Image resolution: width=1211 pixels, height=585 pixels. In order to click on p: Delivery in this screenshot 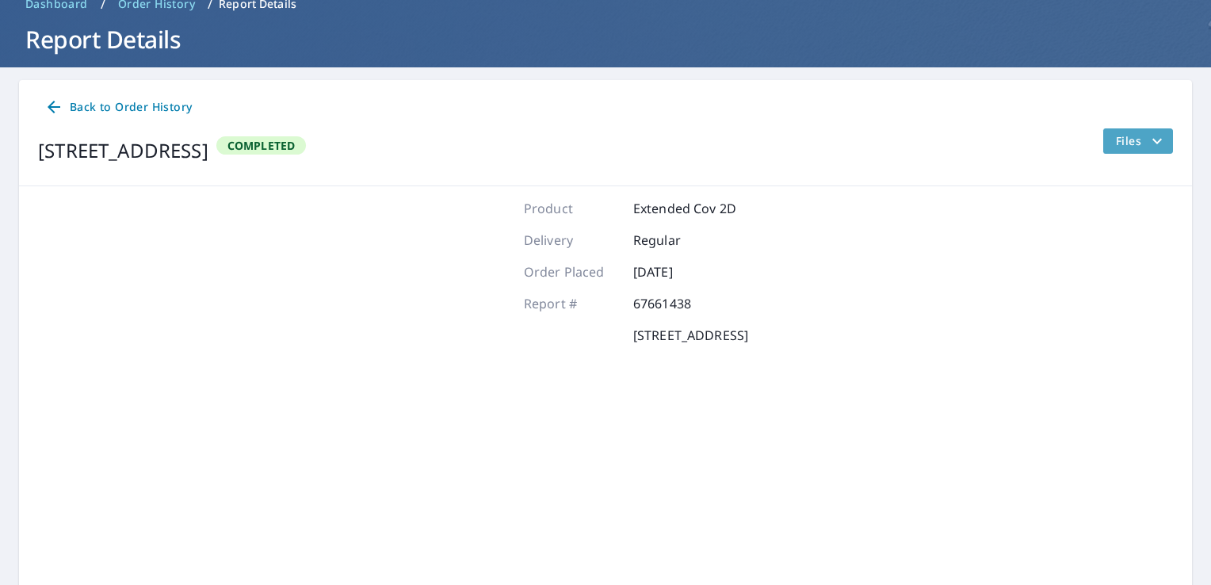, I will do `click(571, 240)`.